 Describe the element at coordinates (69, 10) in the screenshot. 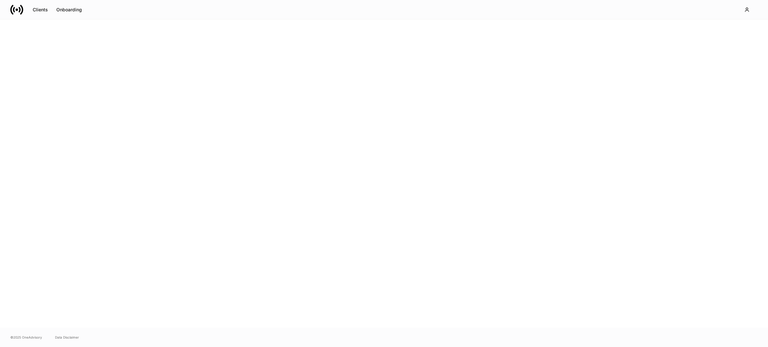

I see `button: Onboarding` at that location.